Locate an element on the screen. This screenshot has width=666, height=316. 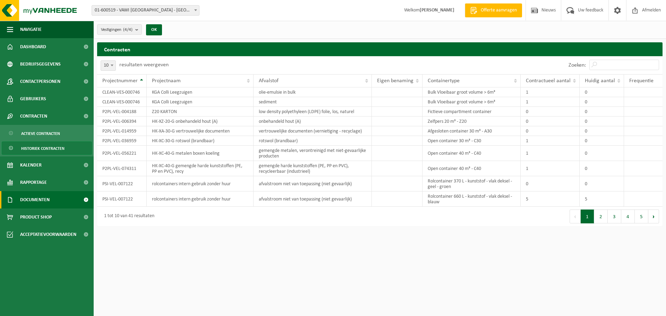
span: Vestigingen is located at coordinates (117, 30).